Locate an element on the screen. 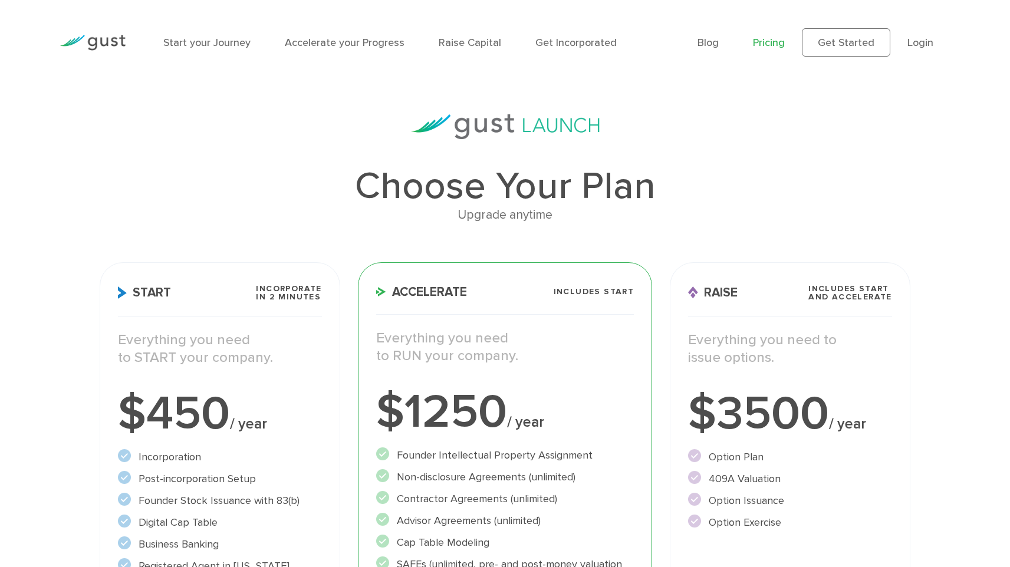 The width and height of the screenshot is (1010, 567). div: $3500 is located at coordinates (790, 414).